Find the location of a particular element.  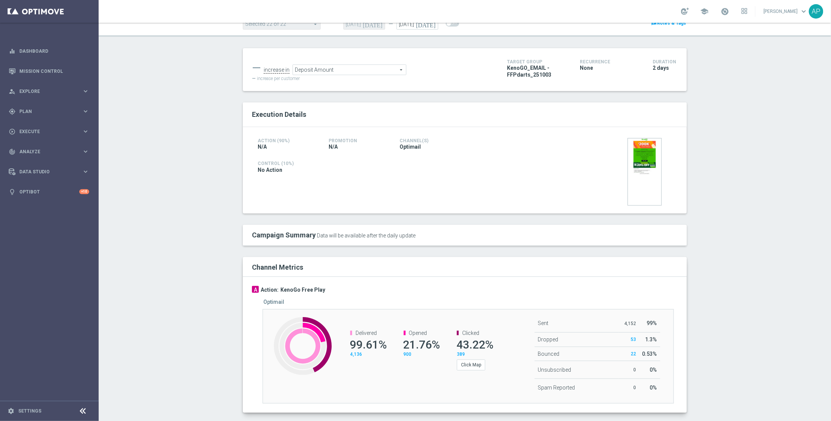

input: Select Date is located at coordinates (417, 24).